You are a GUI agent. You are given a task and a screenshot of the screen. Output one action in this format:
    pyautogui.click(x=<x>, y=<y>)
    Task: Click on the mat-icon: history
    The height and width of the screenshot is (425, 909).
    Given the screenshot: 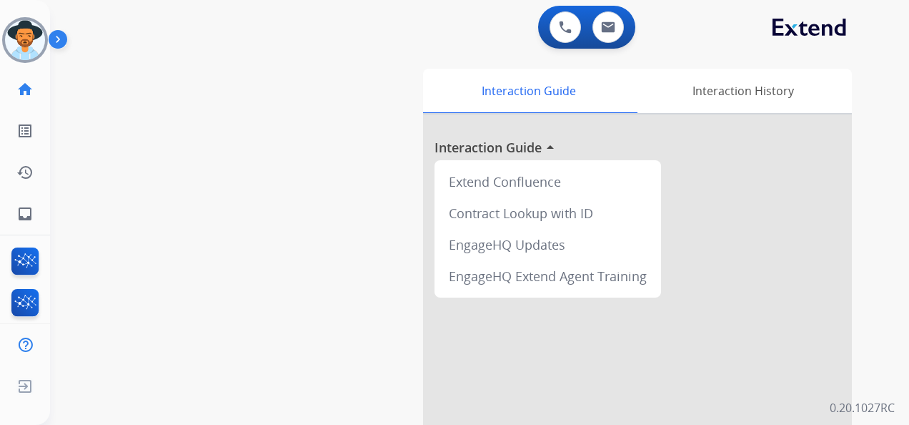 What is the action you would take?
    pyautogui.click(x=25, y=172)
    